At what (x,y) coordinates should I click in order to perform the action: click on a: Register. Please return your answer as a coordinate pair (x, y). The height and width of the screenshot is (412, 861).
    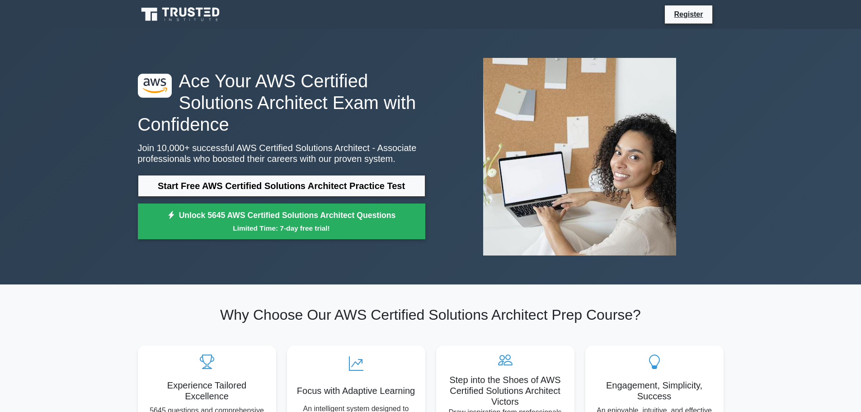
    Looking at the image, I should click on (688, 14).